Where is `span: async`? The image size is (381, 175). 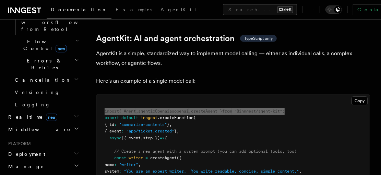 span: async is located at coordinates (115, 138).